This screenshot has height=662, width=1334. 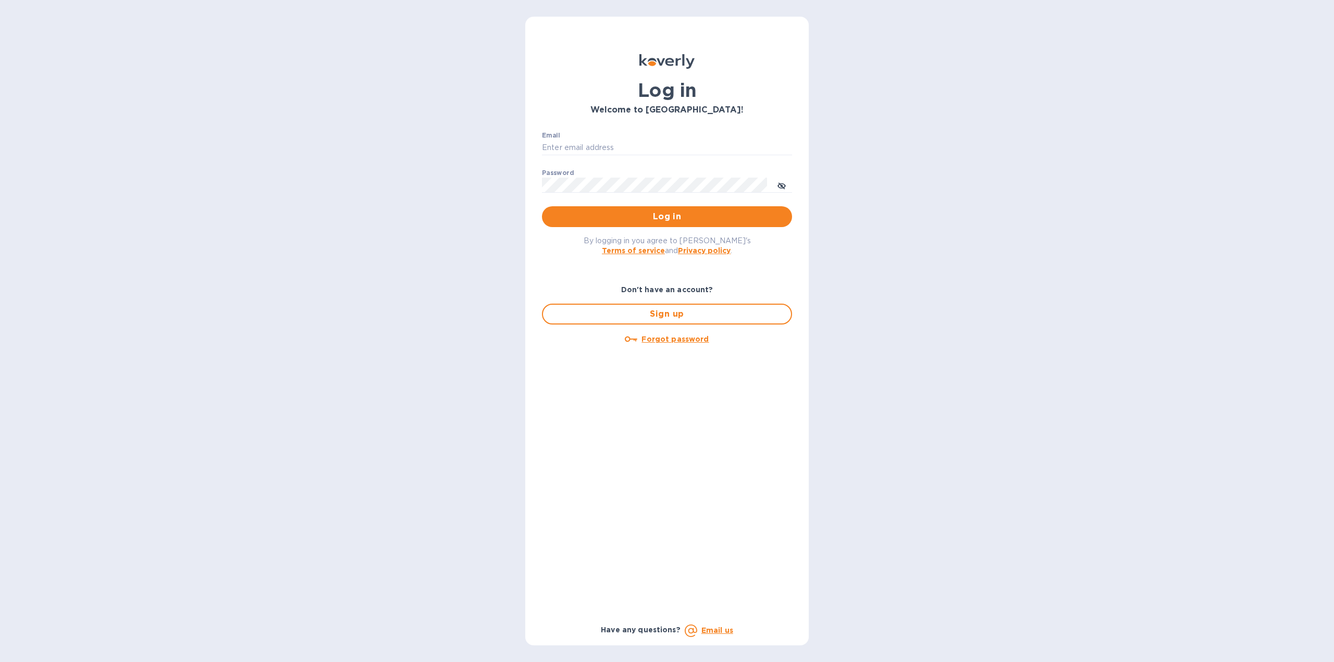 What do you see at coordinates (717, 630) in the screenshot?
I see `b: Email us` at bounding box center [717, 630].